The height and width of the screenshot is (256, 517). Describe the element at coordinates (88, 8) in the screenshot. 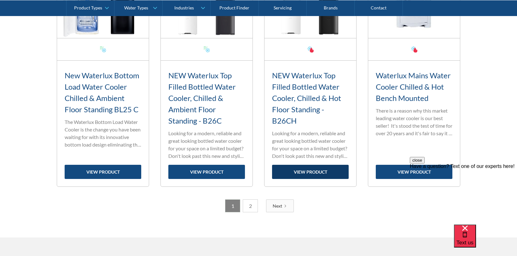

I see `div: Product Types` at that location.